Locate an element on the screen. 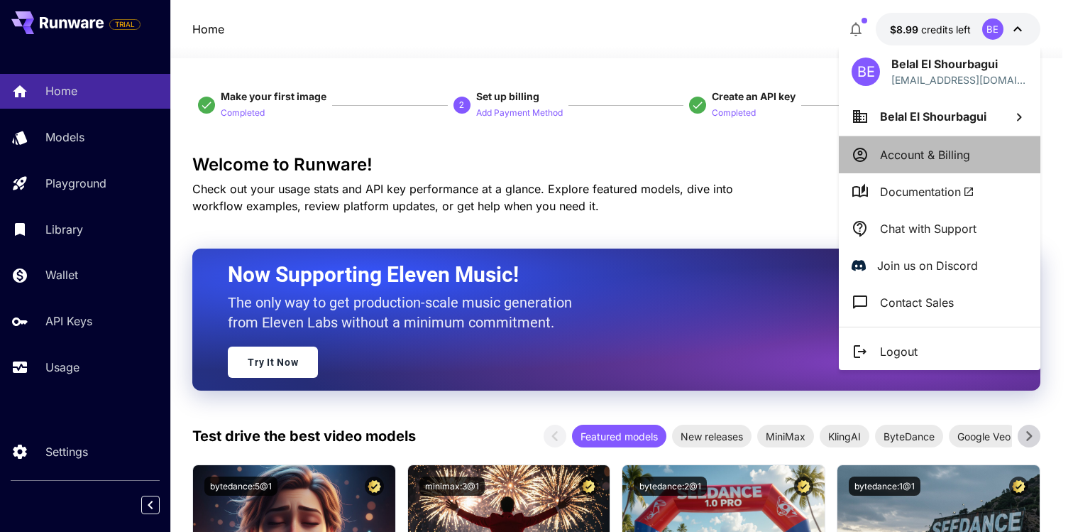  p: Contact Sales is located at coordinates (917, 302).